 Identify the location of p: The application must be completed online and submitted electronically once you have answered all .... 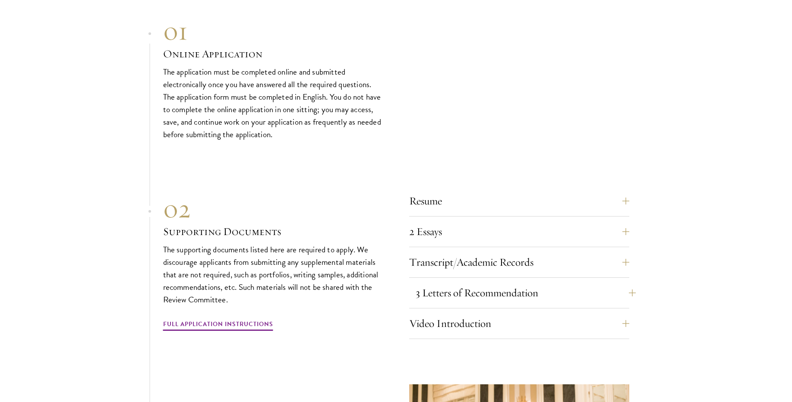
(273, 103).